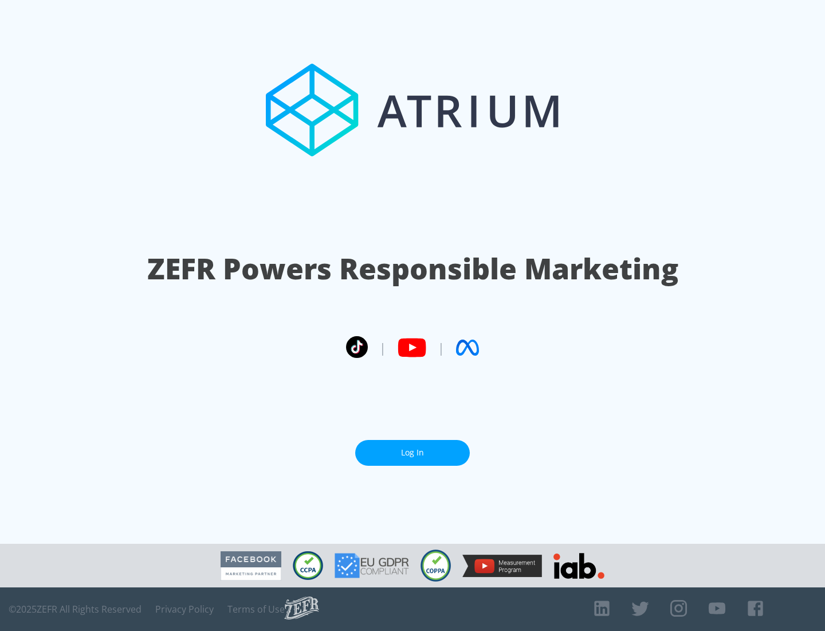  Describe the element at coordinates (308, 565) in the screenshot. I see `img: CCPA Compliant` at that location.